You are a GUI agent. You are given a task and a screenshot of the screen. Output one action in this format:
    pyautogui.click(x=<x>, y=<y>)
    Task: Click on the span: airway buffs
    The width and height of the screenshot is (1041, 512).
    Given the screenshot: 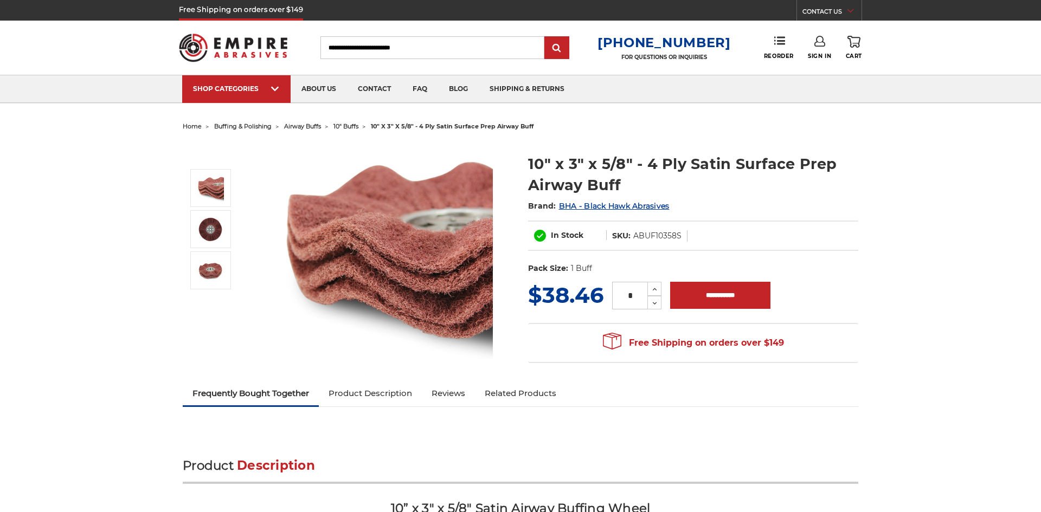 What is the action you would take?
    pyautogui.click(x=302, y=126)
    